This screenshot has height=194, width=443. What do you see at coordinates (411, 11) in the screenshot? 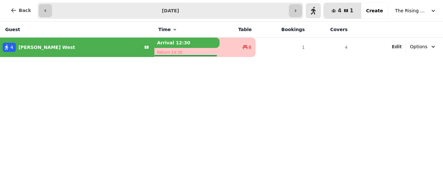
I see `span: The Rising Sun` at bounding box center [411, 11].